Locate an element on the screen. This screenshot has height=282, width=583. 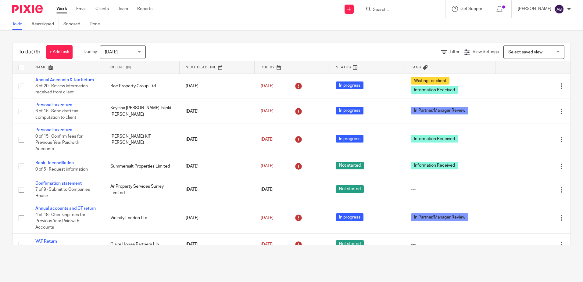
span: Tags is located at coordinates (416, 67).